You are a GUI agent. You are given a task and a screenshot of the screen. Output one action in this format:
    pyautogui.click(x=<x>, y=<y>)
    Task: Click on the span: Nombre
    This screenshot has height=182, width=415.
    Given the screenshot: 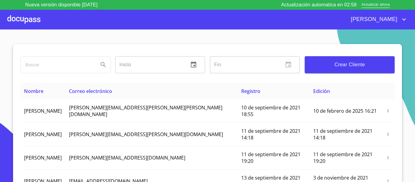 What is the action you would take?
    pyautogui.click(x=34, y=91)
    